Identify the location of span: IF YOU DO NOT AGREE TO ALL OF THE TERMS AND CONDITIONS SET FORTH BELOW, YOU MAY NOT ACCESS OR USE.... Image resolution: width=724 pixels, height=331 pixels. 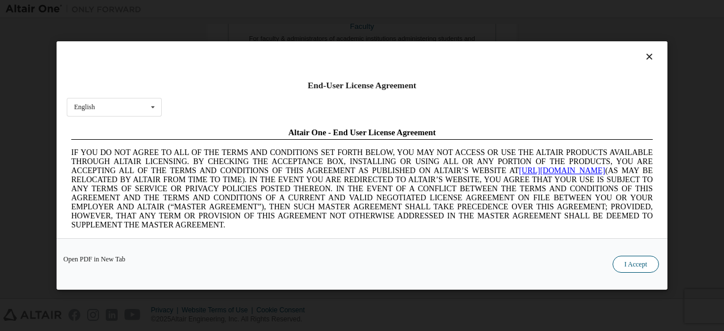
(295, 65).